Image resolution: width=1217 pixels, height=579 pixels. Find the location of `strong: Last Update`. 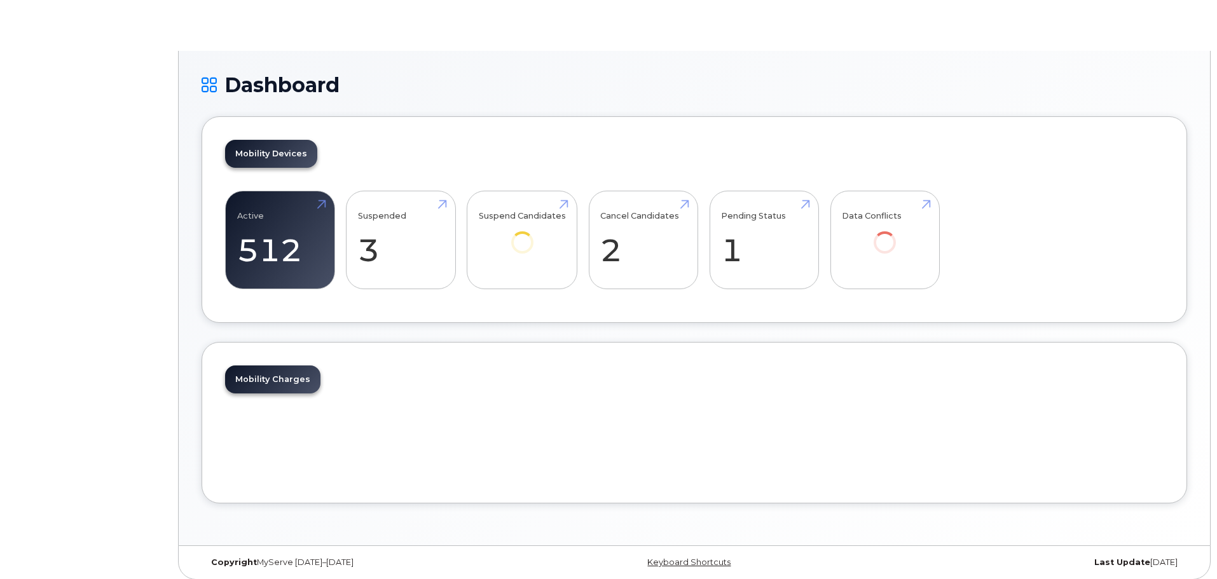

strong: Last Update is located at coordinates (1122, 562).